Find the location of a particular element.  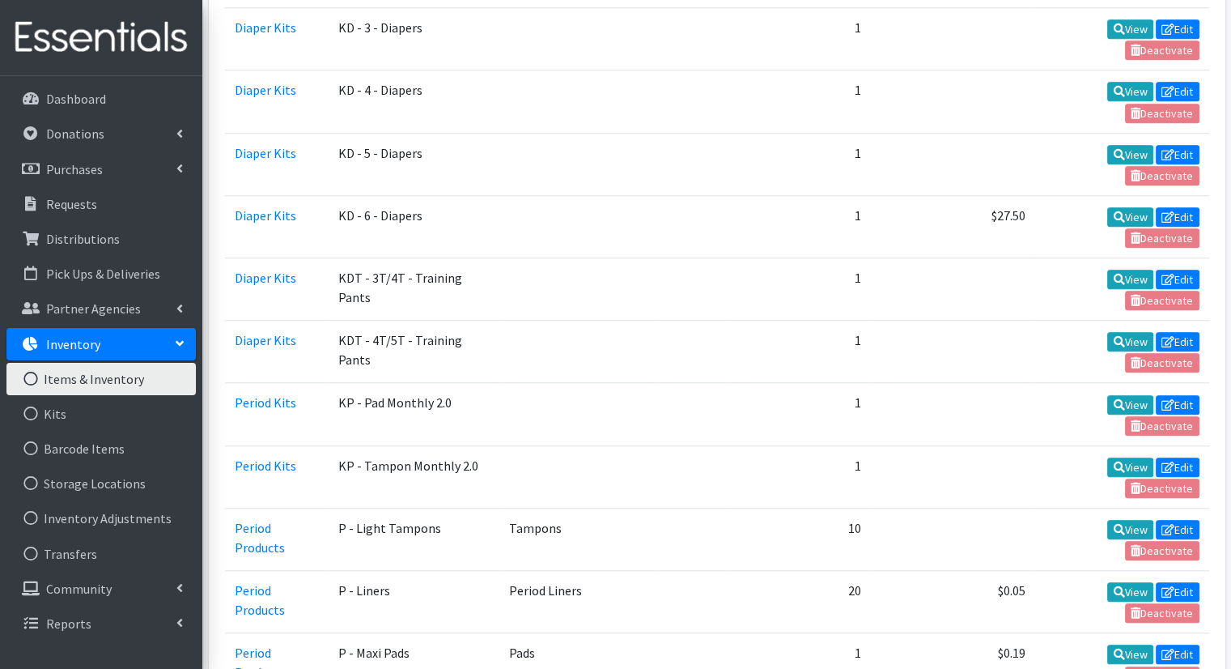

a: Barcode Items is located at coordinates (101, 448).